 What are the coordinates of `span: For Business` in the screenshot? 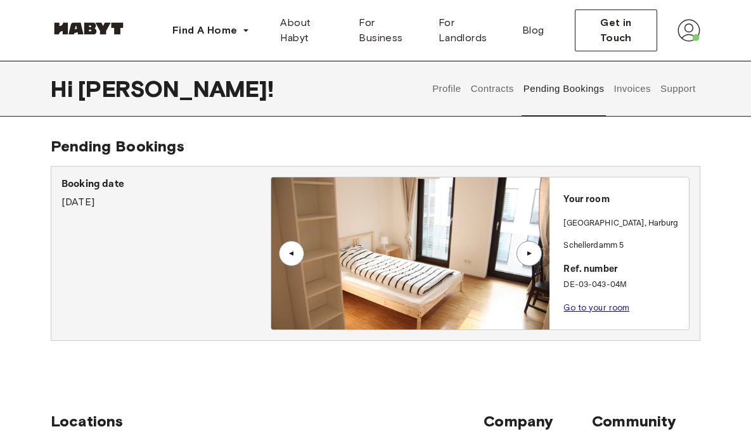 It's located at (388, 30).